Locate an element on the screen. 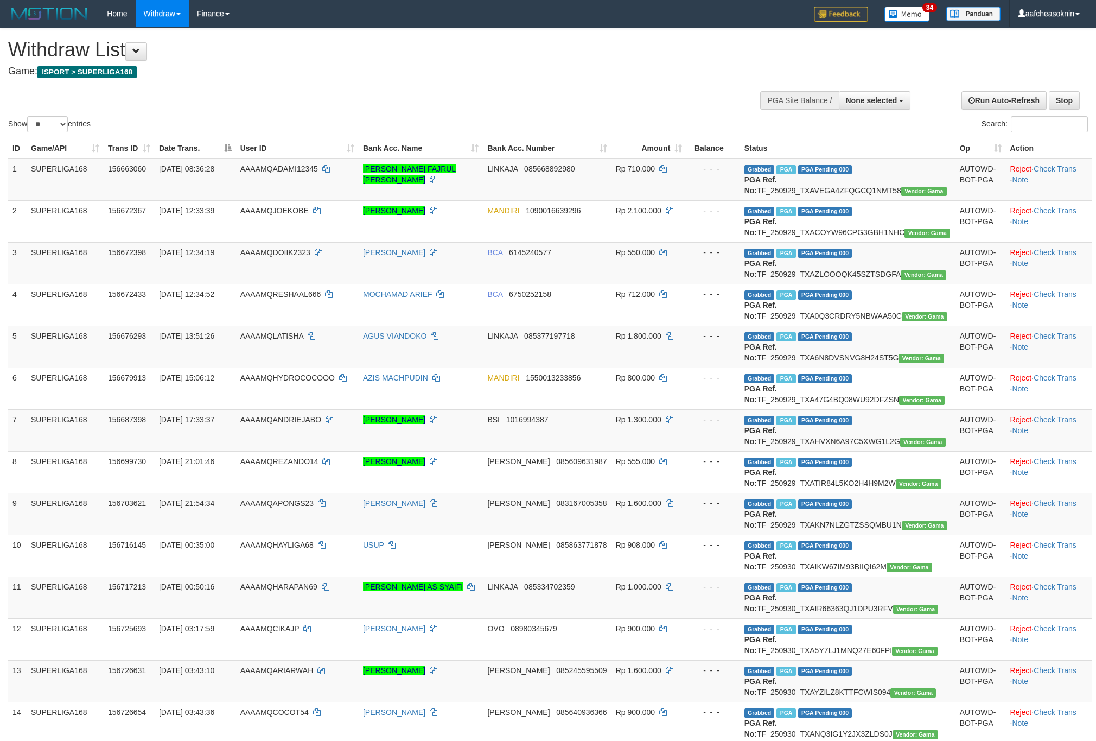  td: TF_250929_TXAVEGA4ZFQGCQ1NMT58 is located at coordinates (848, 180).